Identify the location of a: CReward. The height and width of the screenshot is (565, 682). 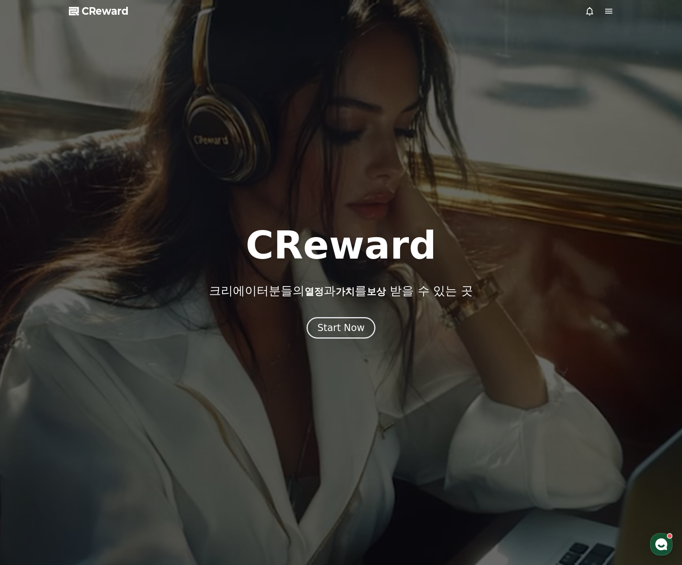
(99, 11).